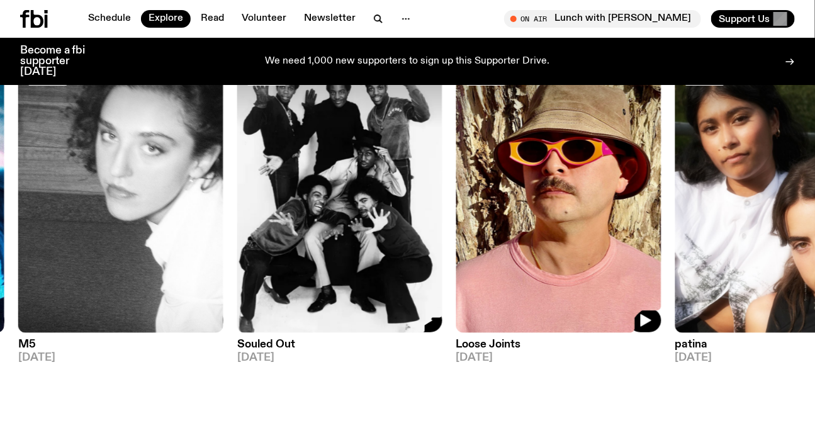 This screenshot has width=815, height=423. I want to click on img: Tyson stands in front of a paperbark tree wearing orange sunglasses, a suede bucket hat and a pin..., so click(559, 196).